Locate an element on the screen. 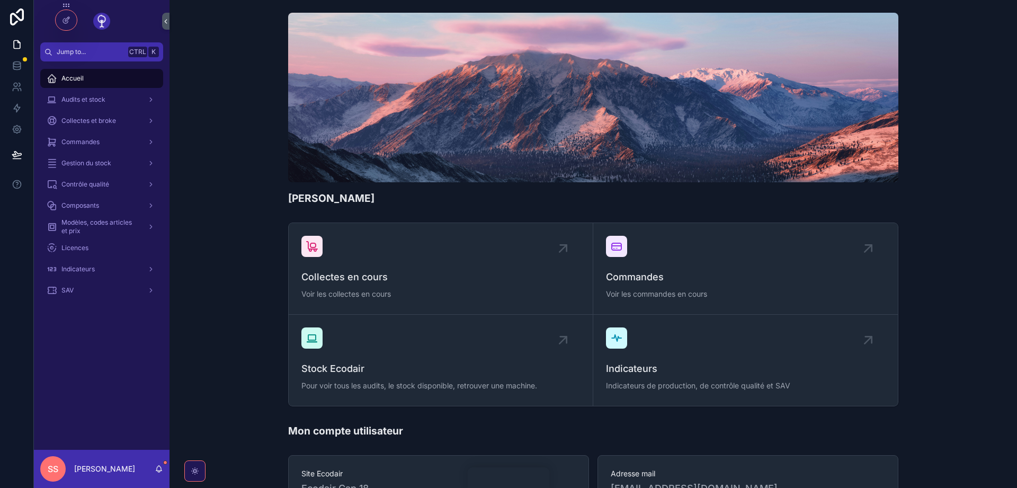 The width and height of the screenshot is (1017, 488). span: Accueil is located at coordinates (73, 78).